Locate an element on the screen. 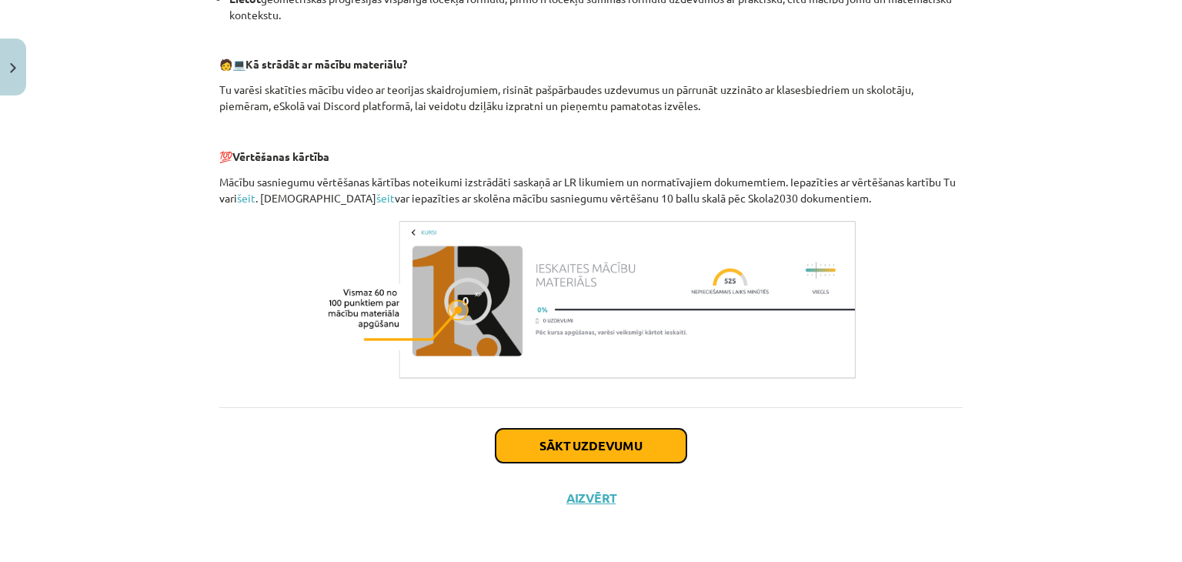 The width and height of the screenshot is (1182, 562). p: Mācību sasniegumu vērtēšanas kārtības noteikumi izstrādāti saskaņā ar LR likumiem un normatīvajie... is located at coordinates (591, 190).